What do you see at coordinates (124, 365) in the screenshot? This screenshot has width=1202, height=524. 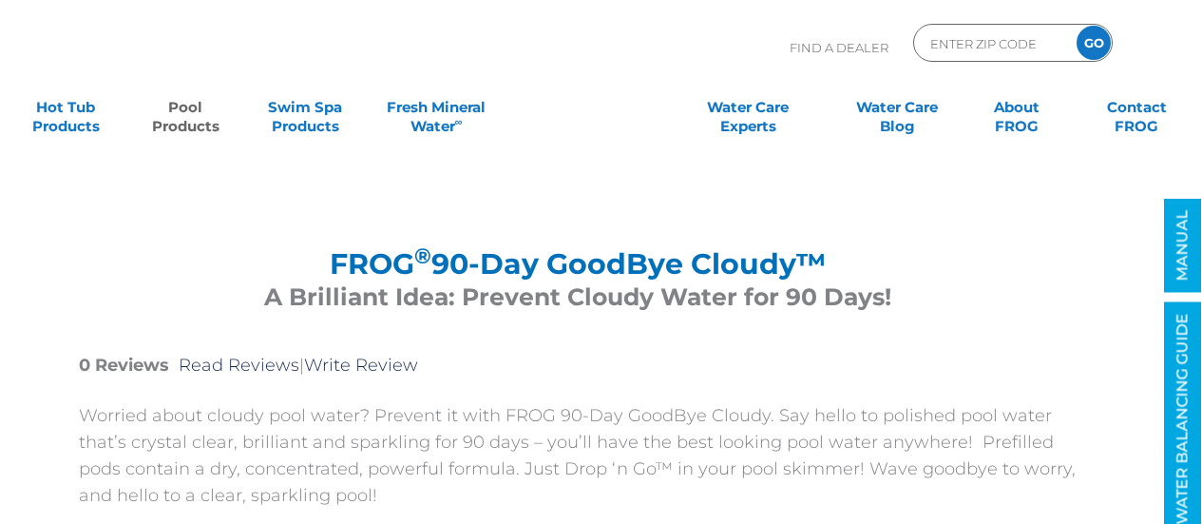 I see `strong: 0 Reviews` at bounding box center [124, 365].